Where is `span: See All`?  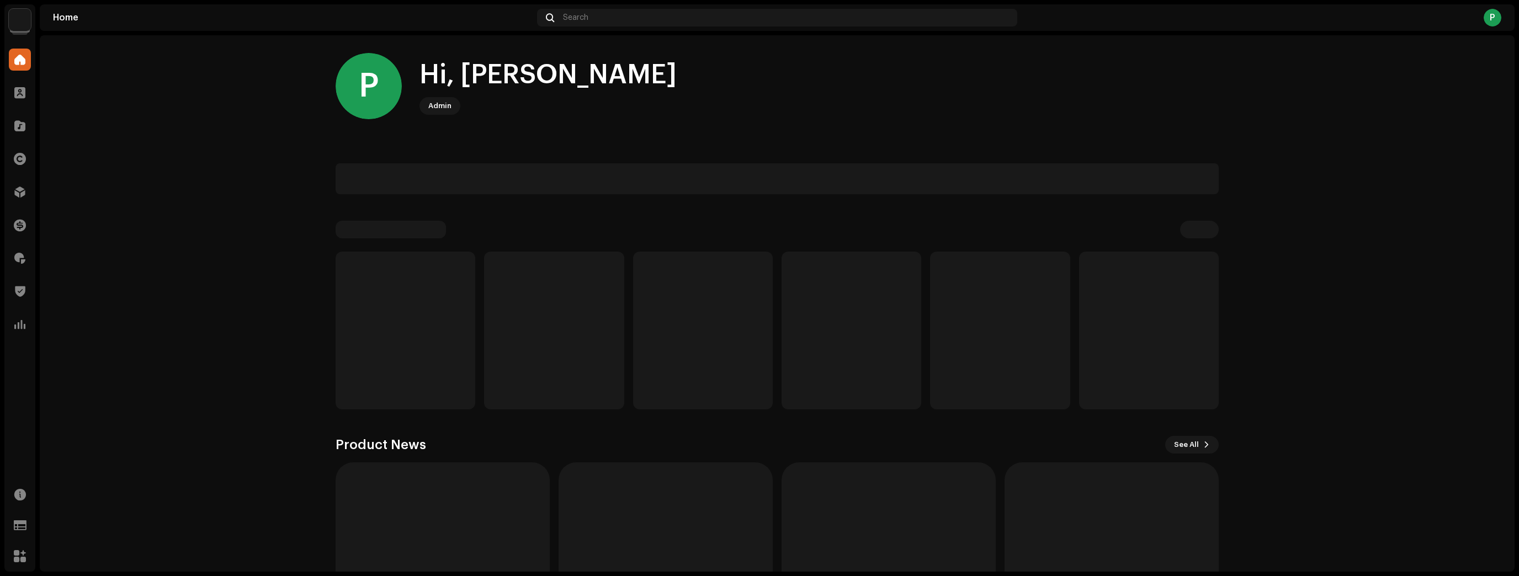
span: See All is located at coordinates (1186, 445).